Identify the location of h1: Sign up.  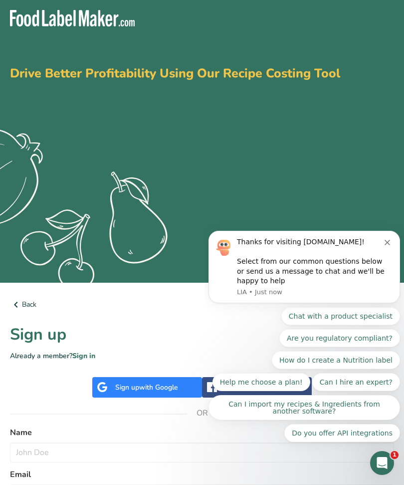
(202, 334).